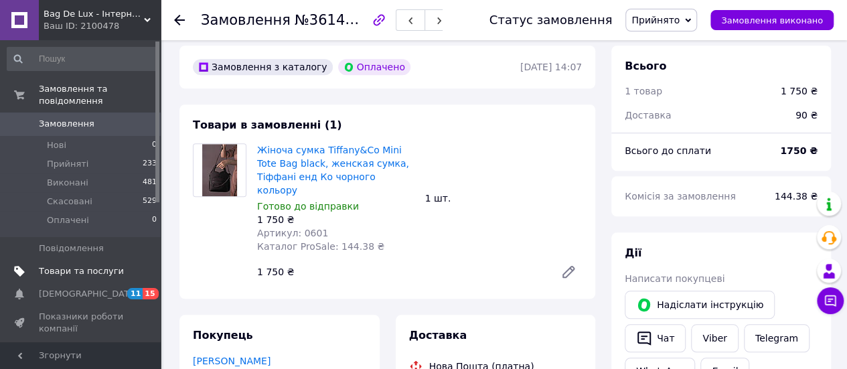 The width and height of the screenshot is (847, 369). I want to click on span: Прийнято, so click(656, 20).